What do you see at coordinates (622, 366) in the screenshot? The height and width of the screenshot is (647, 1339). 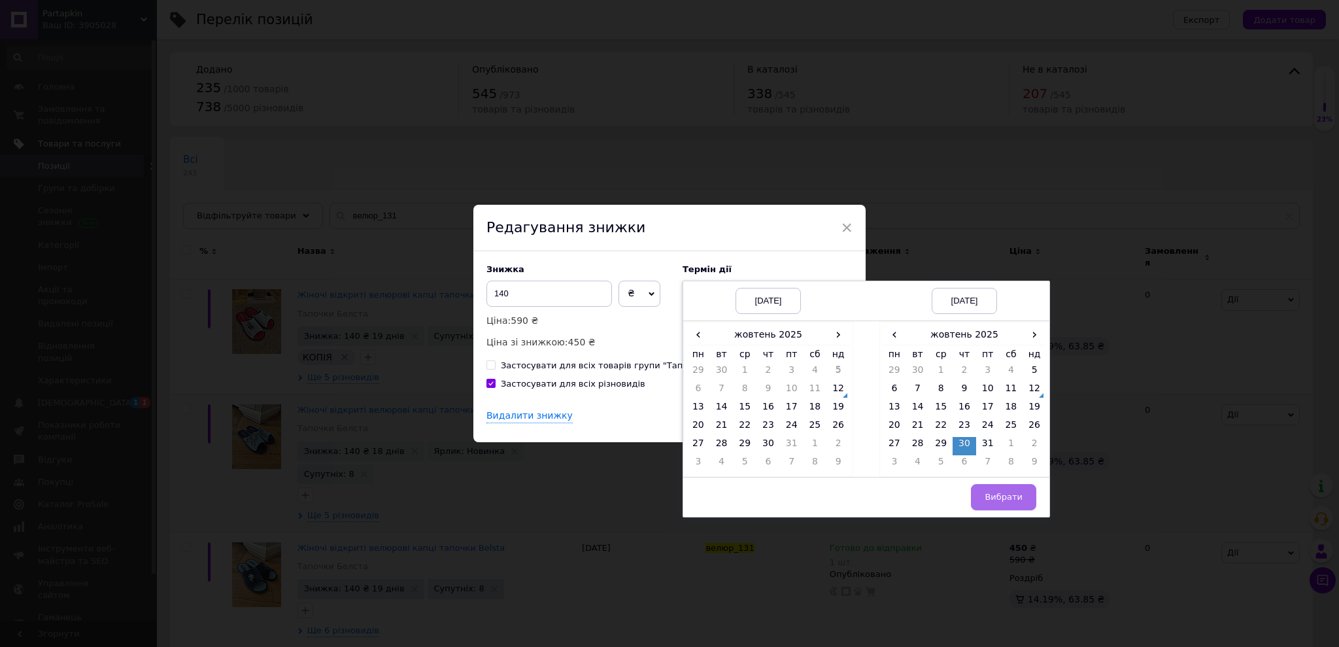 I see `div: Застосувати для всіх товарів групи "Тапочки Белста "` at bounding box center [622, 366].